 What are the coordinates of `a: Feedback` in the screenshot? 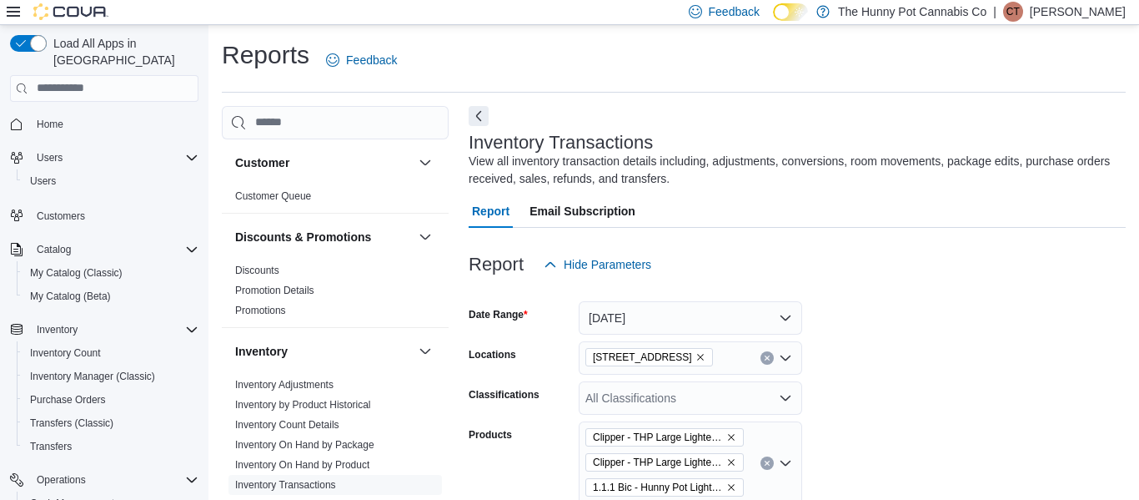 It's located at (361, 60).